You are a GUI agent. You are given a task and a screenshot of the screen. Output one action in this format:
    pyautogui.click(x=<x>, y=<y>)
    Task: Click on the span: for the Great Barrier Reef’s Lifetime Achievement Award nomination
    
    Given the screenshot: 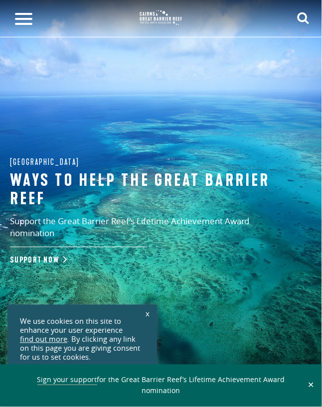 What is the action you would take?
    pyautogui.click(x=161, y=386)
    